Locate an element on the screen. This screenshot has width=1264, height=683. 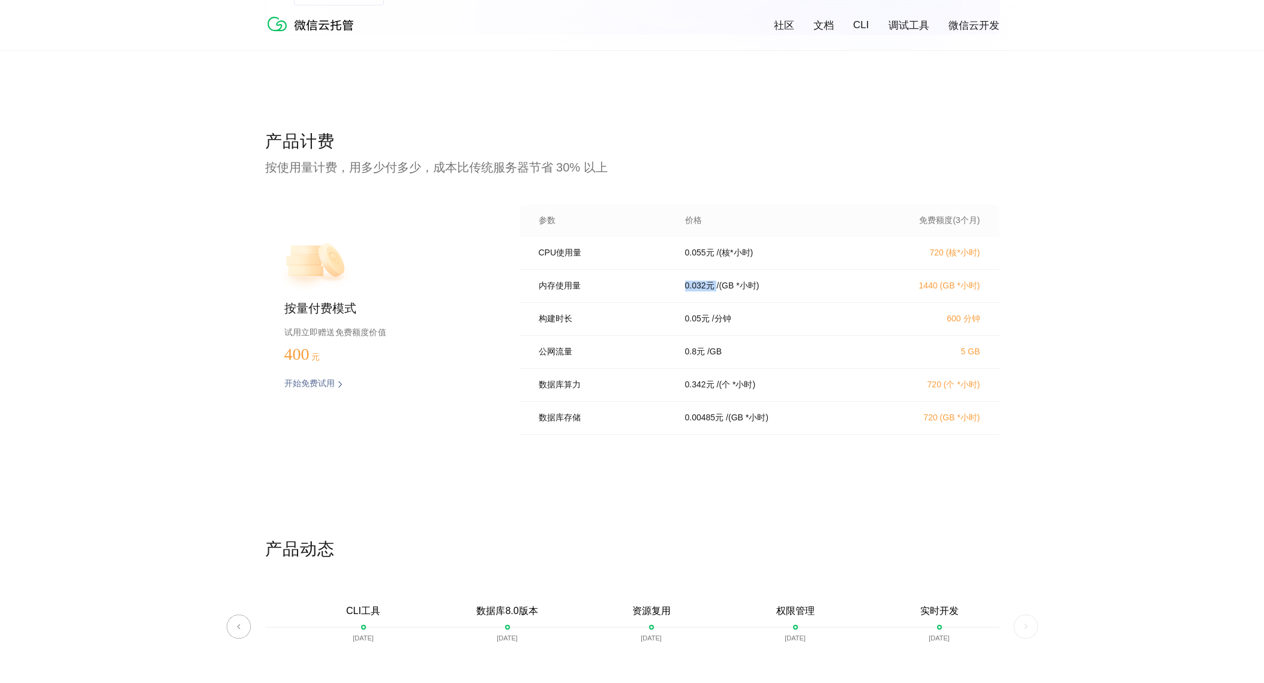
p: 720 (核*小时) is located at coordinates (928, 253).